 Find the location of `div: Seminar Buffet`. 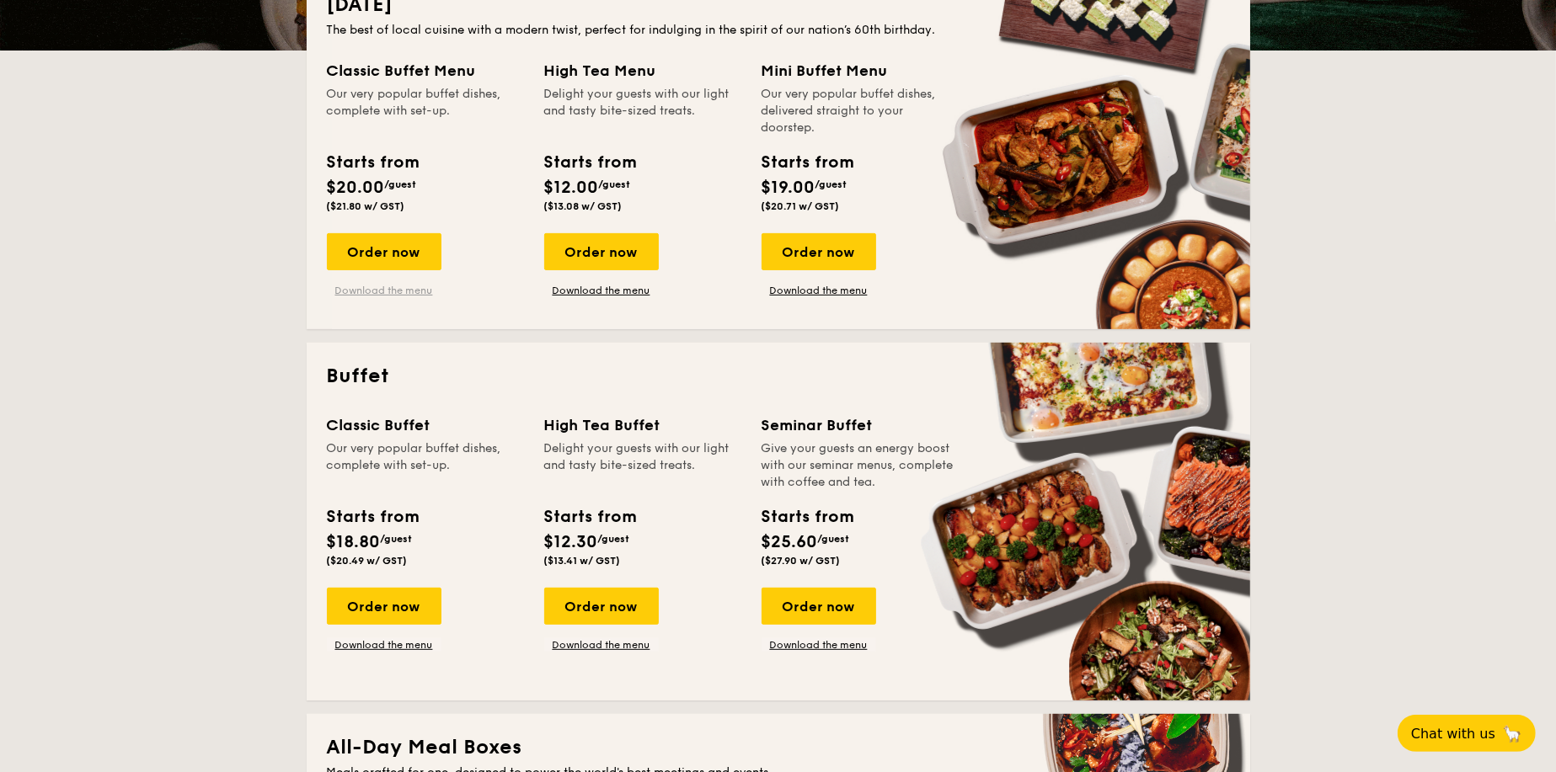

div: Seminar Buffet is located at coordinates (860, 425).